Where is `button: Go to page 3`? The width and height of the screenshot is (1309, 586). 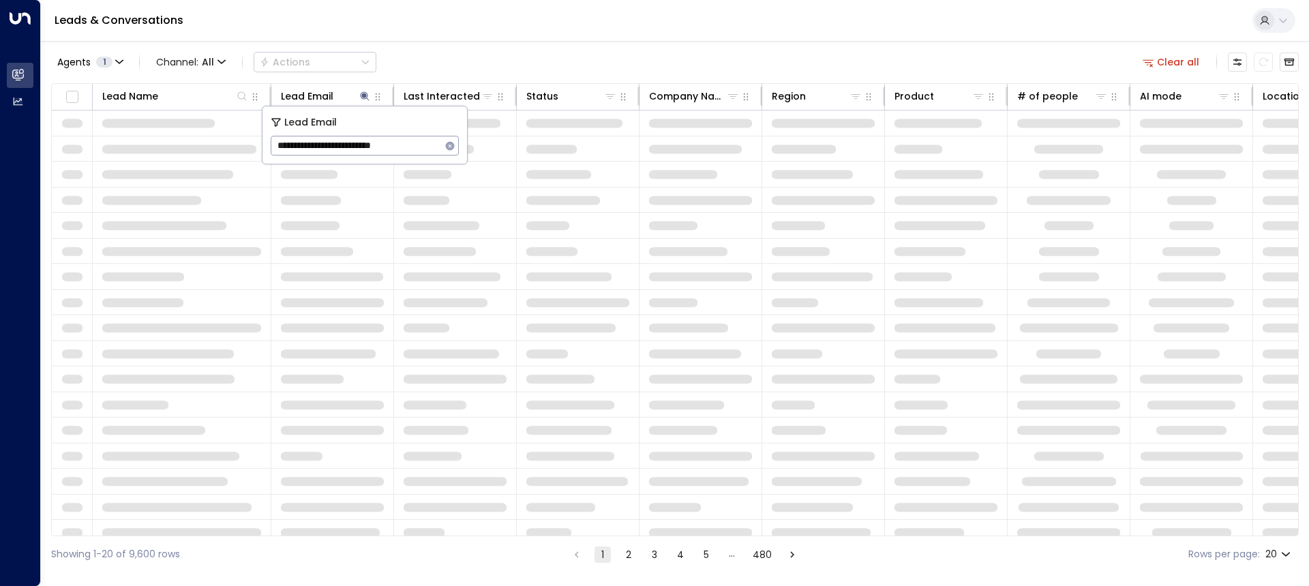
button: Go to page 3 is located at coordinates (654, 554).